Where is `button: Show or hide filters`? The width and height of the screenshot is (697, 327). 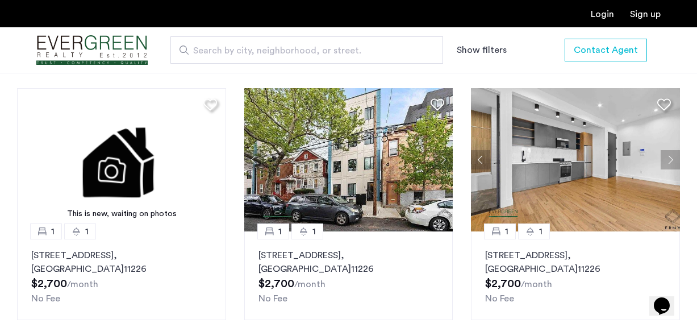 button: Show or hide filters is located at coordinates (482, 50).